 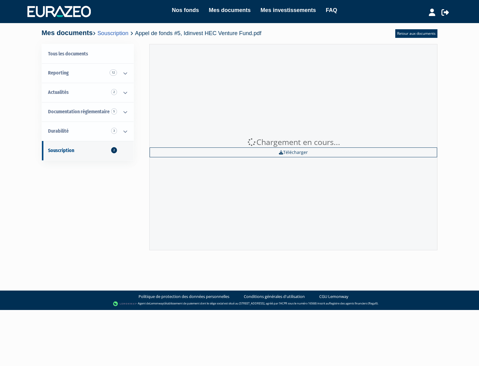 I want to click on a: Télécharger, so click(x=293, y=152).